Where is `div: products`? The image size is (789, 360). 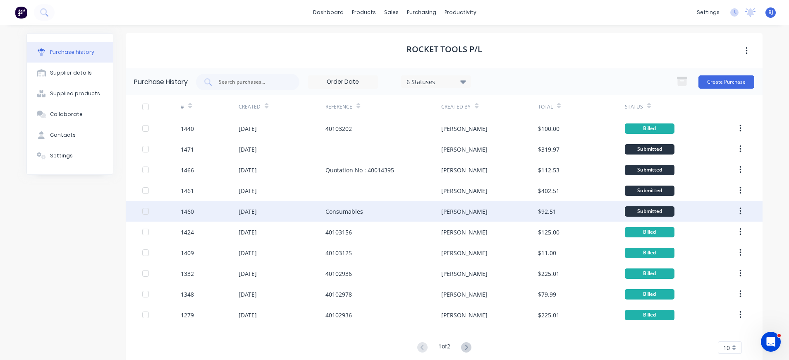 div: products is located at coordinates (364, 12).